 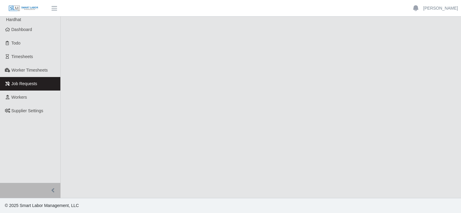 What do you see at coordinates (19, 97) in the screenshot?
I see `span: Workers` at bounding box center [19, 97].